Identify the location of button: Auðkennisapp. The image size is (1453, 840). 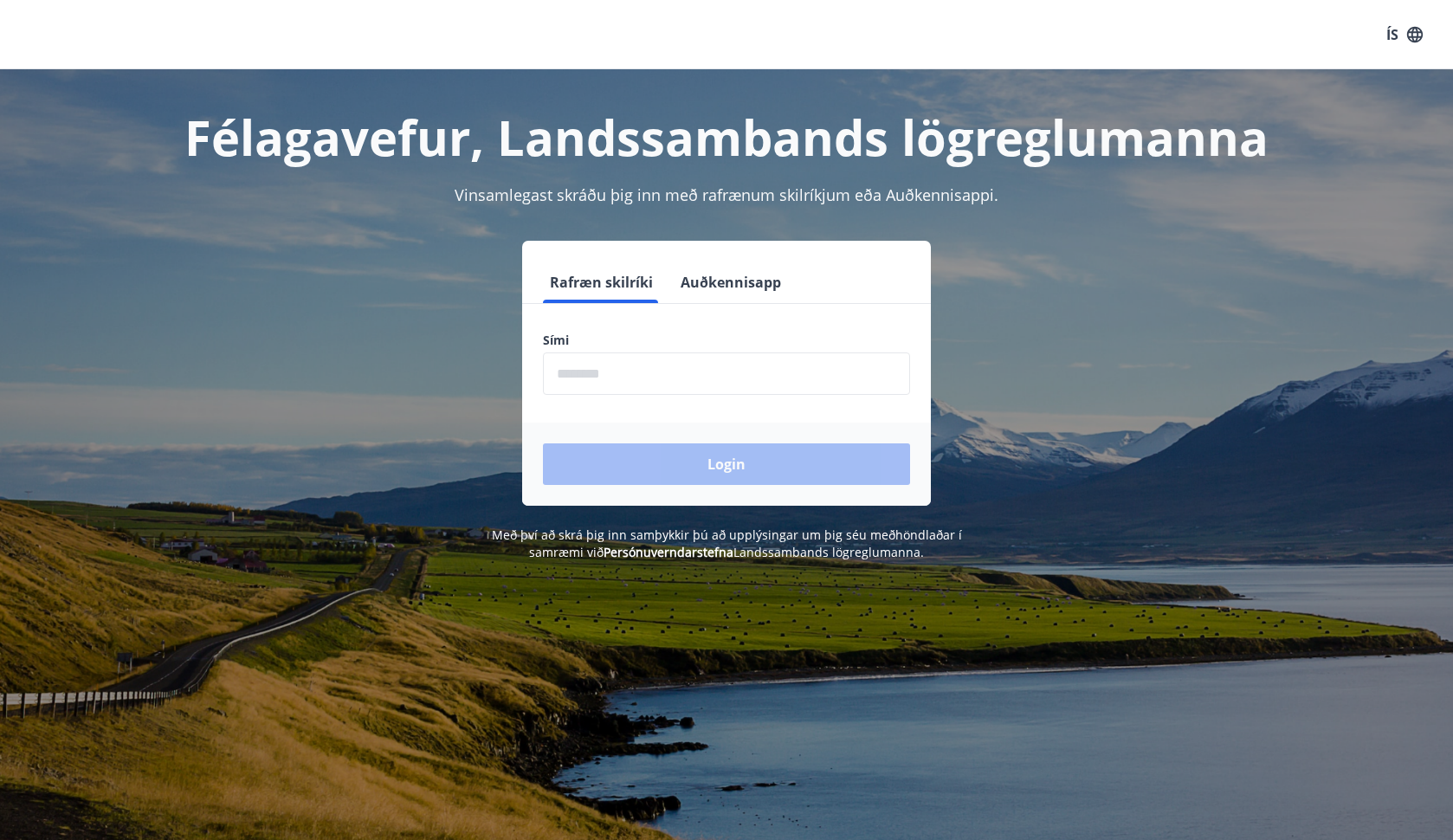
(731, 282).